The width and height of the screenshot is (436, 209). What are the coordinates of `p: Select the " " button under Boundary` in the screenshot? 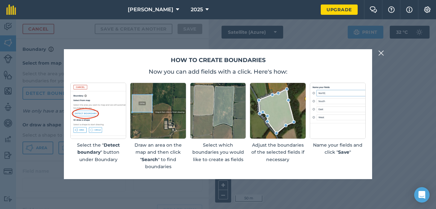 It's located at (98, 152).